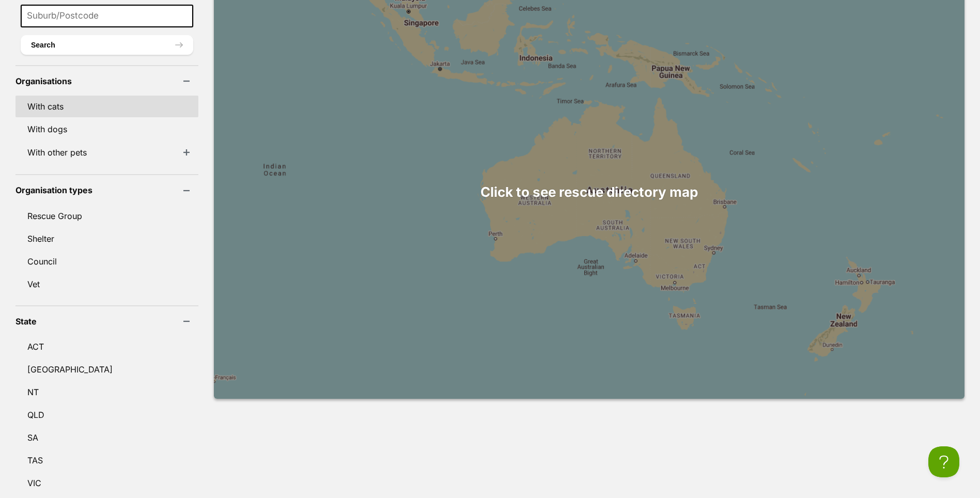 The width and height of the screenshot is (980, 498). Describe the element at coordinates (107, 152) in the screenshot. I see `li: With other pets` at that location.